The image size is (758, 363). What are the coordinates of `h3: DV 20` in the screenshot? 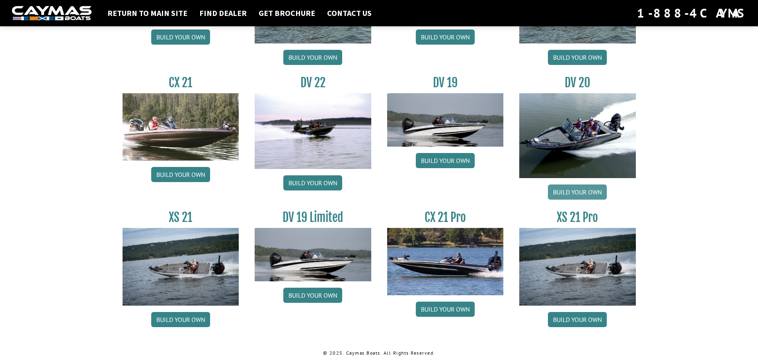 It's located at (578, 82).